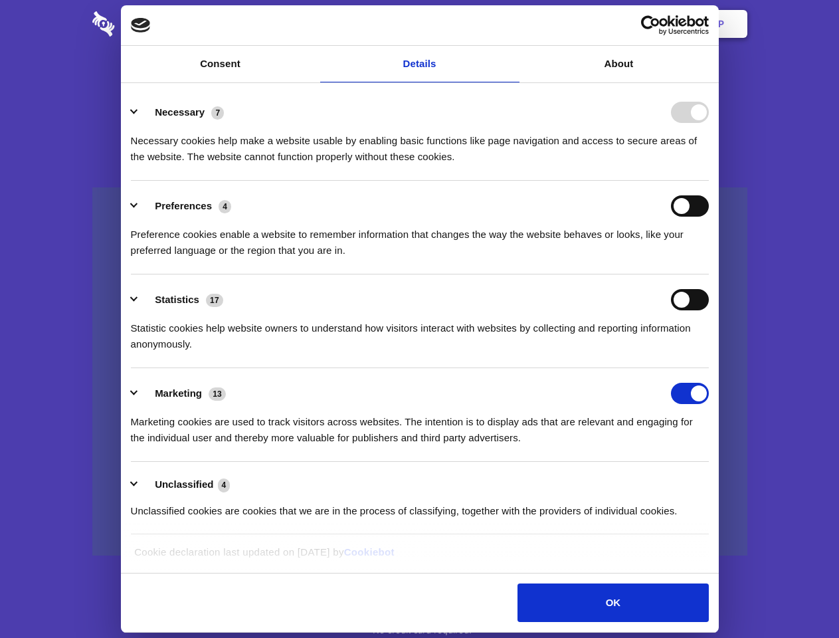  I want to click on h4: Auto-redaction of sensitive data, encrypted data sharing and self-destructing private chats. Shar..., so click(420, 143).